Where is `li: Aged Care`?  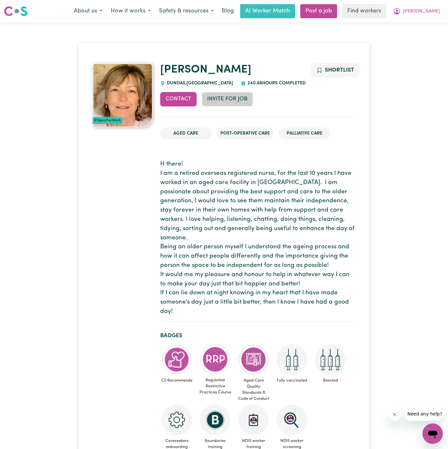 li: Aged Care is located at coordinates (186, 134).